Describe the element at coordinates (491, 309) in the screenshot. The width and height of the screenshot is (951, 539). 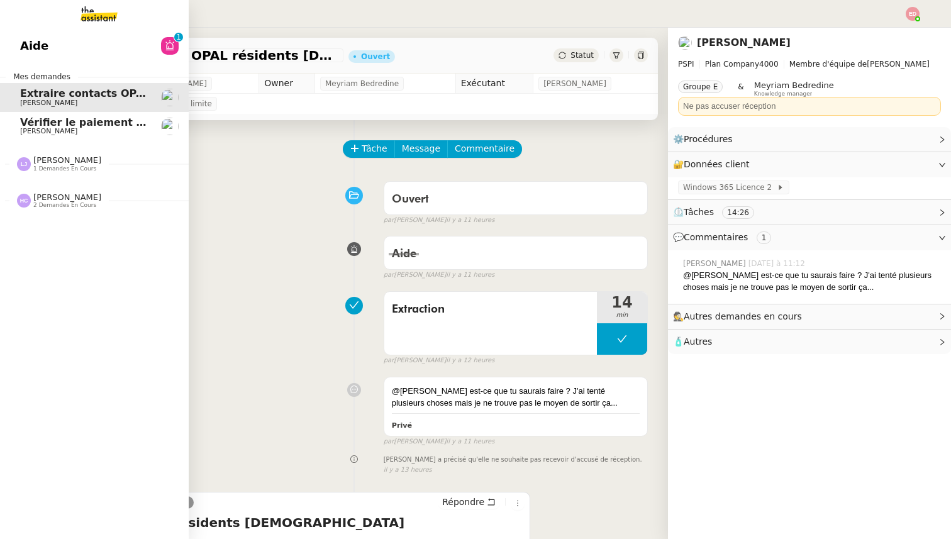
I see `span: Extraction` at that location.